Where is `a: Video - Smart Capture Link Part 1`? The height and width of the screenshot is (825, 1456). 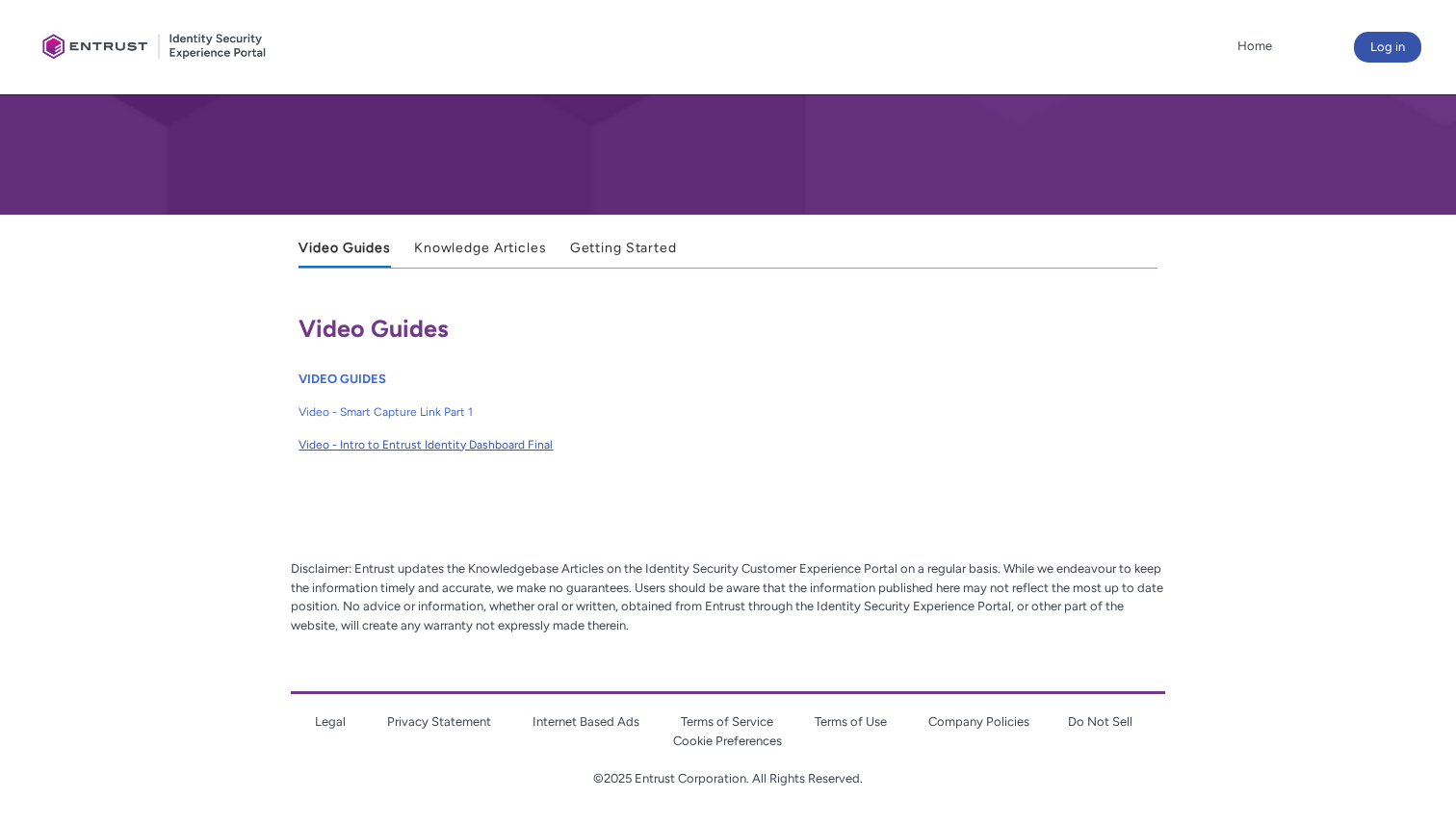 a: Video - Smart Capture Link Part 1 is located at coordinates (459, 412).